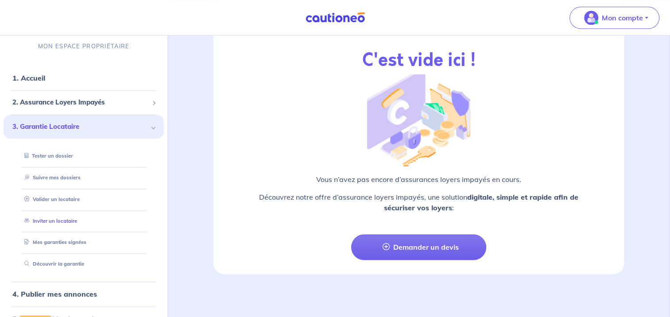  I want to click on p: Mon compte, so click(622, 18).